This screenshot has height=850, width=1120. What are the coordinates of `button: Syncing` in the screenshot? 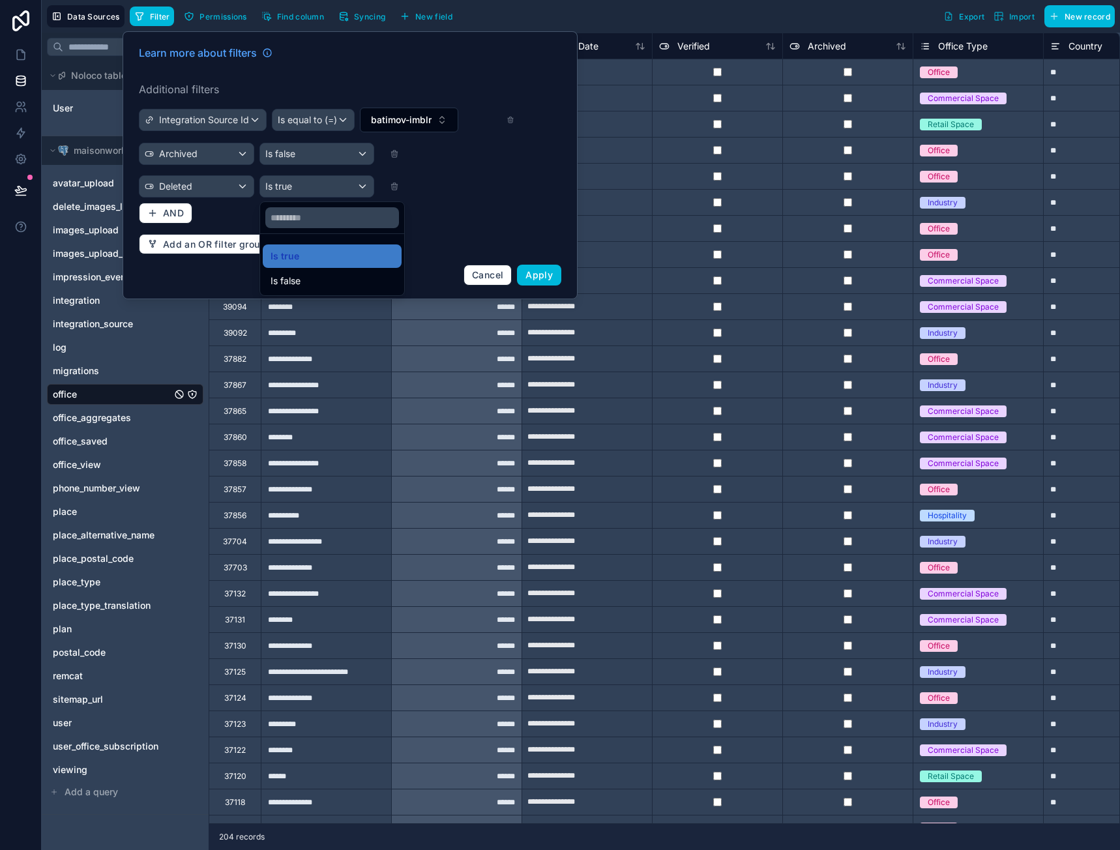 It's located at (362, 16).